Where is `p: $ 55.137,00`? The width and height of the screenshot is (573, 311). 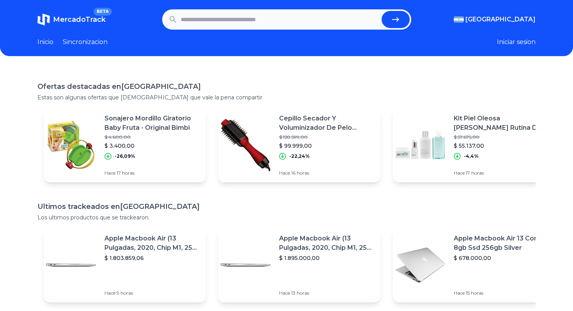
p: $ 55.137,00 is located at coordinates (501, 146).